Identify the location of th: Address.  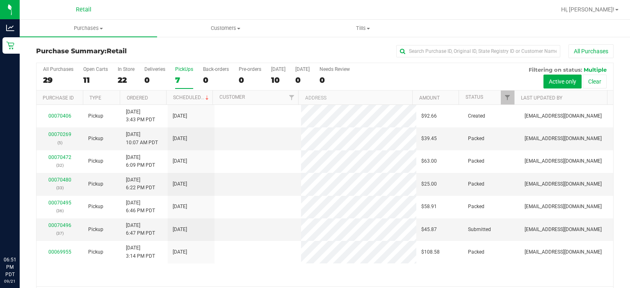
(355, 98).